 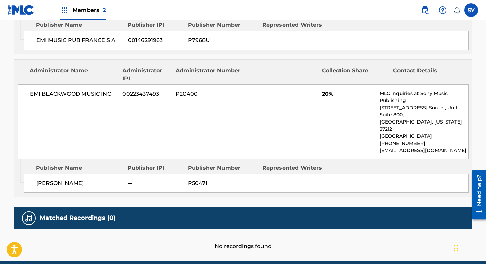 What do you see at coordinates (348, 94) in the screenshot?
I see `span: 20%` at bounding box center [348, 94].